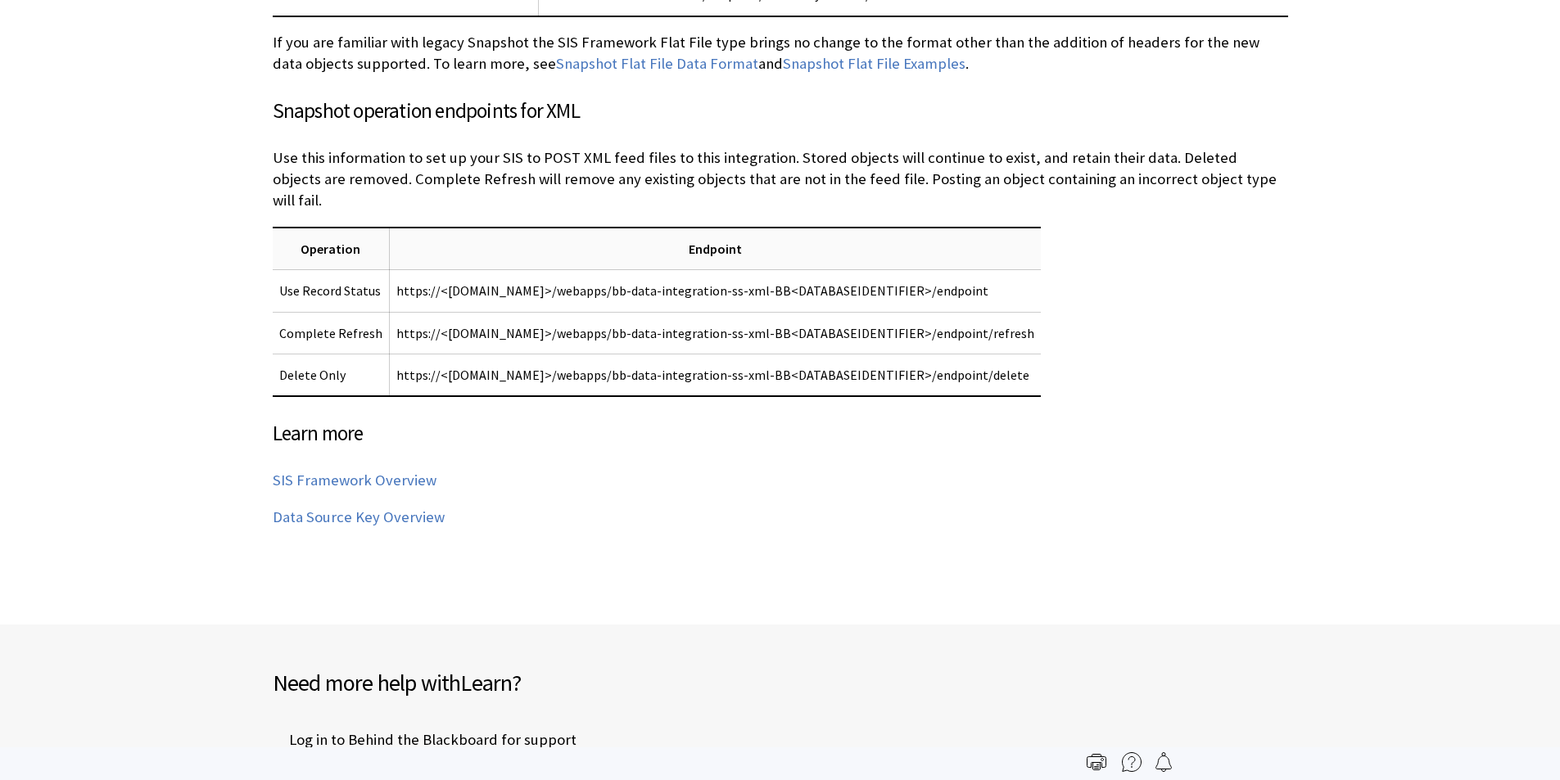 The height and width of the screenshot is (780, 1560). I want to click on p: If you are familiar with legacy Snapshot the SIS Framework Flat File type brings no change to the..., so click(780, 53).